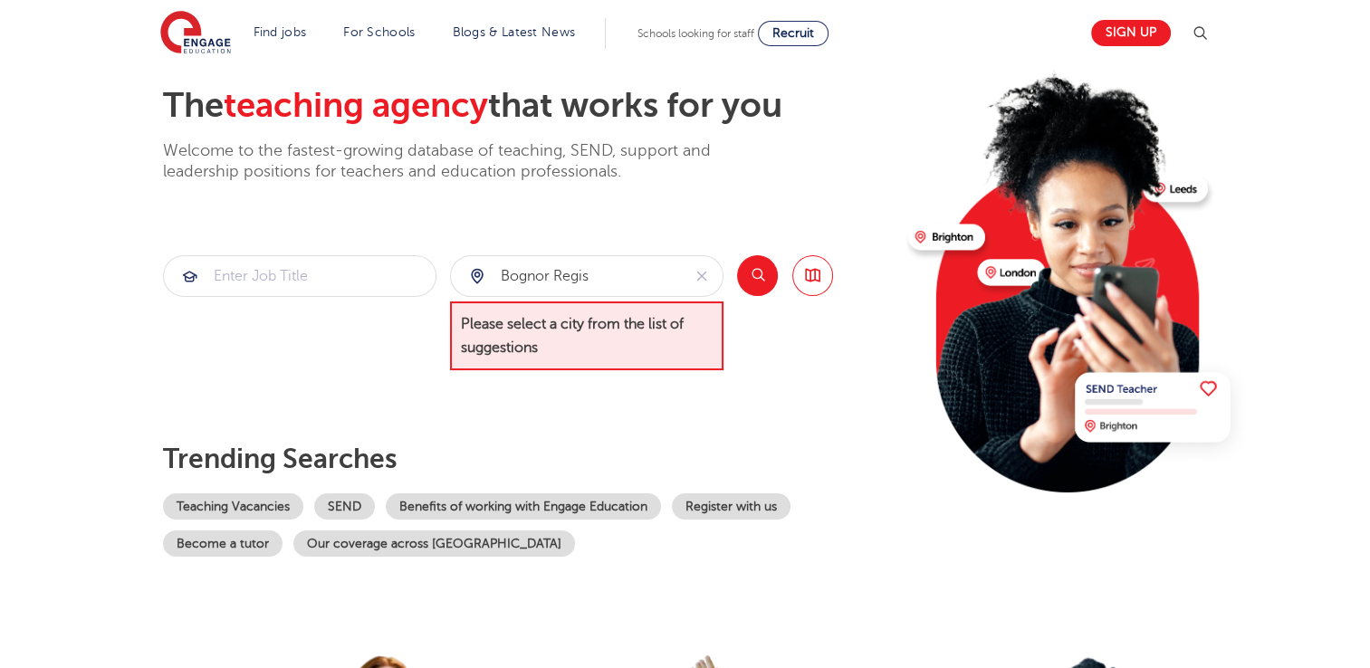  I want to click on a: Find jobs, so click(280, 32).